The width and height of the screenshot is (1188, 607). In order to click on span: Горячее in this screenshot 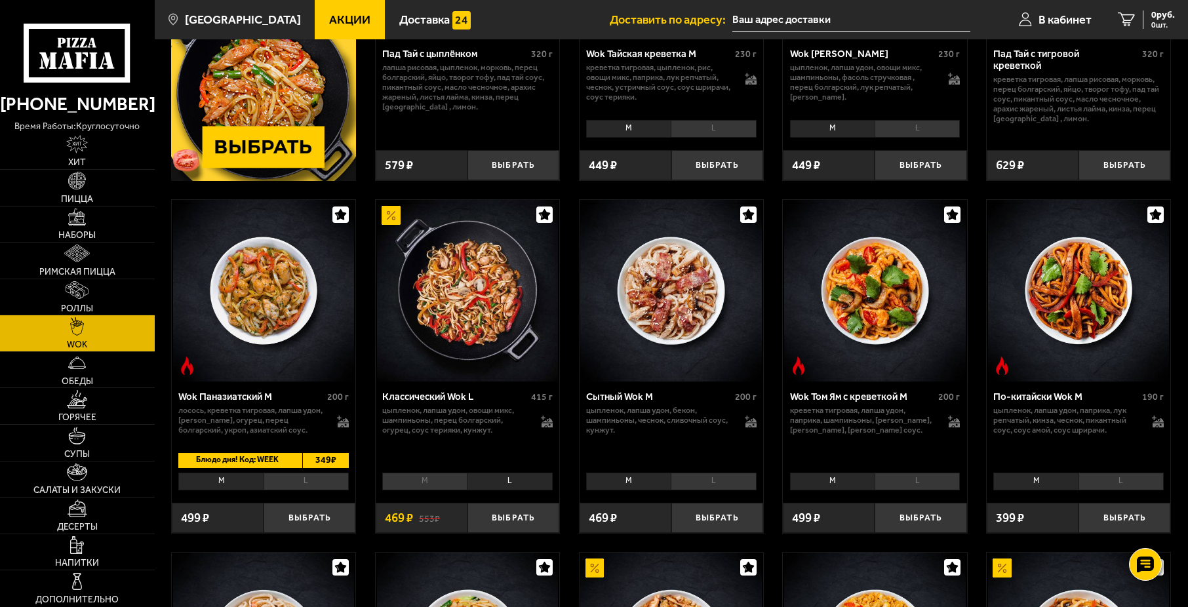, I will do `click(77, 417)`.